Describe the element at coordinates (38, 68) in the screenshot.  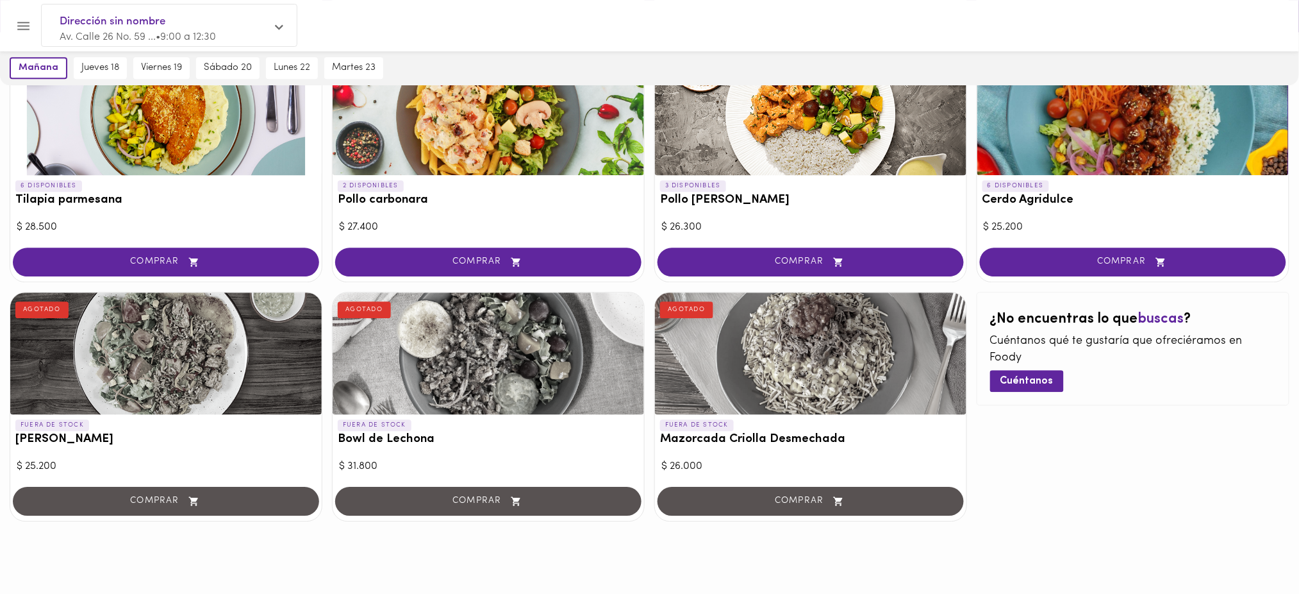
I see `button: mañana` at that location.